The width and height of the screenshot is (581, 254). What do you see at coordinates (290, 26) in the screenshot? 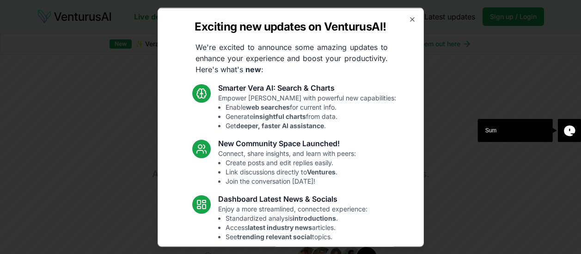
I see `h2: Exciting new updates on VenturusAI!` at bounding box center [290, 26].